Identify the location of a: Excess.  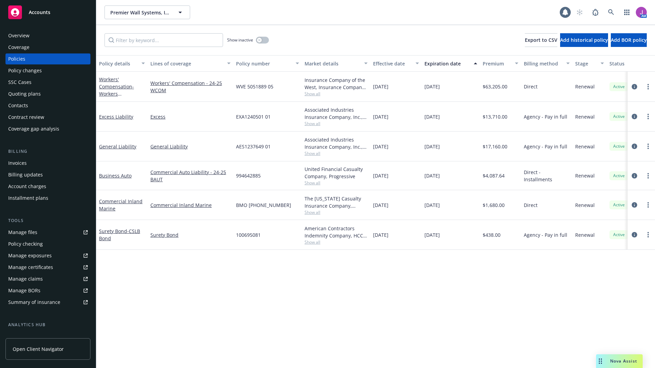
(191, 117).